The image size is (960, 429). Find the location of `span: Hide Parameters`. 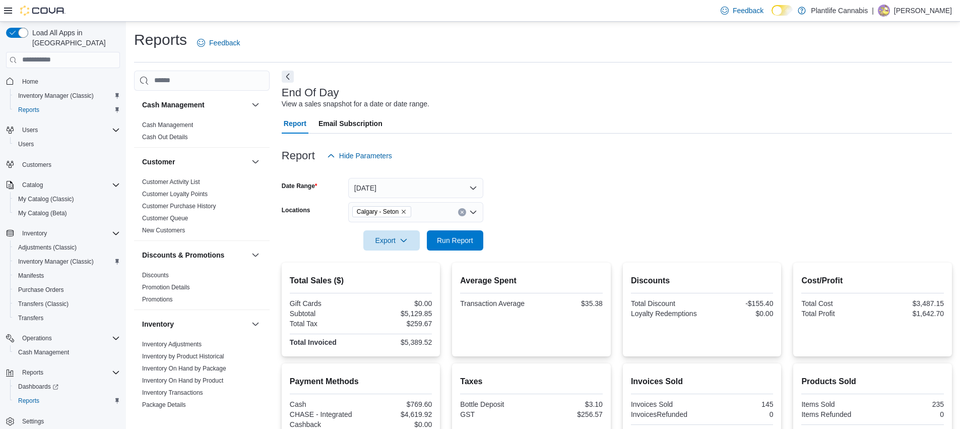

span: Hide Parameters is located at coordinates (365, 156).